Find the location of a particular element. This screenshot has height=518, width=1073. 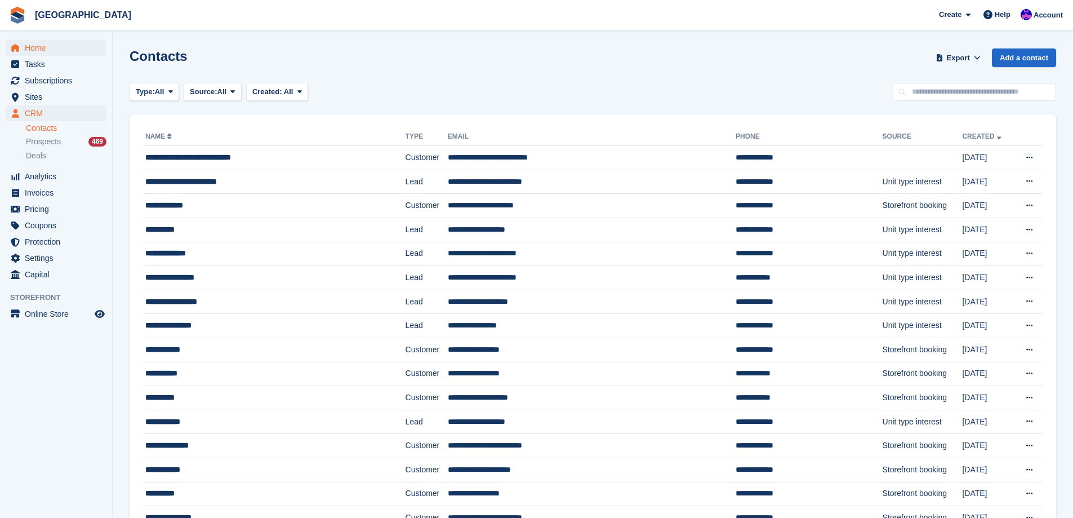

button: Created: All is located at coordinates (277, 92).